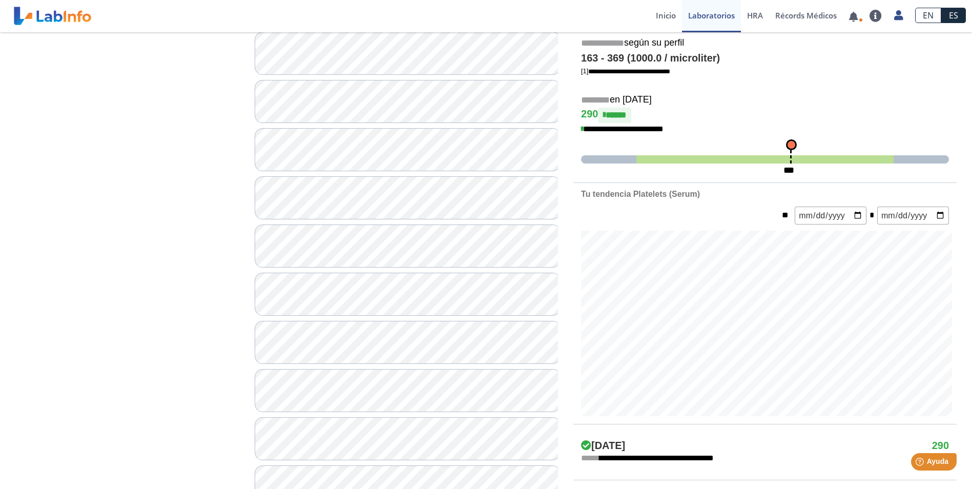 This screenshot has height=489, width=972. I want to click on h5: según su perfil, so click(765, 43).